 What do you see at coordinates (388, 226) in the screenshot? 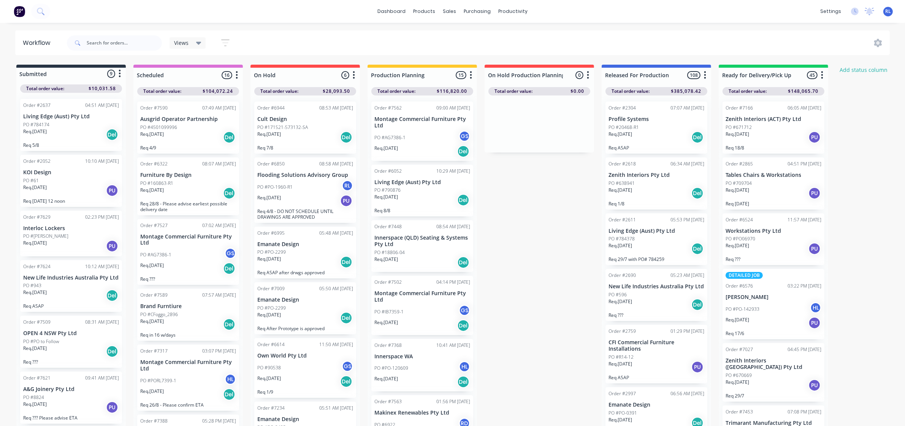
I see `div: Order #7448` at bounding box center [388, 226].